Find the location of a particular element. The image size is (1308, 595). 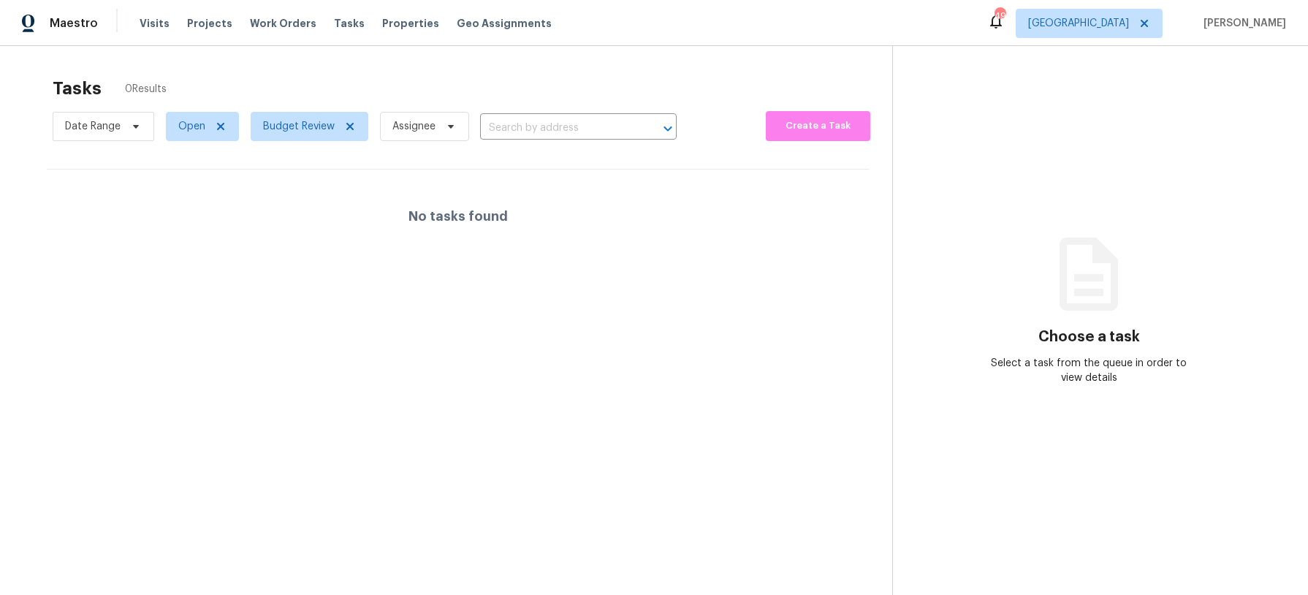

button: Create a Task is located at coordinates (818, 126).